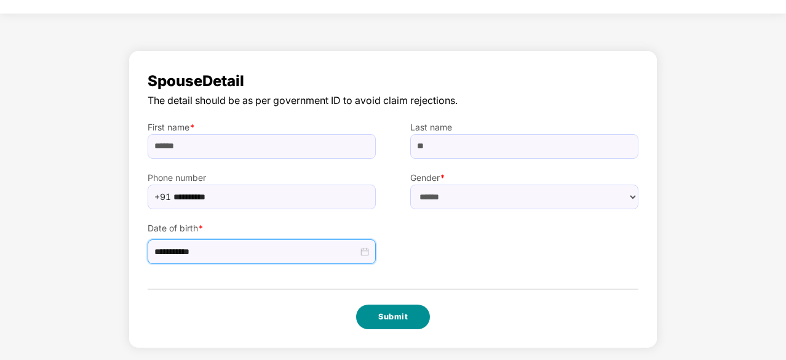 Image resolution: width=786 pixels, height=360 pixels. Describe the element at coordinates (393, 317) in the screenshot. I see `button: Submit` at that location.